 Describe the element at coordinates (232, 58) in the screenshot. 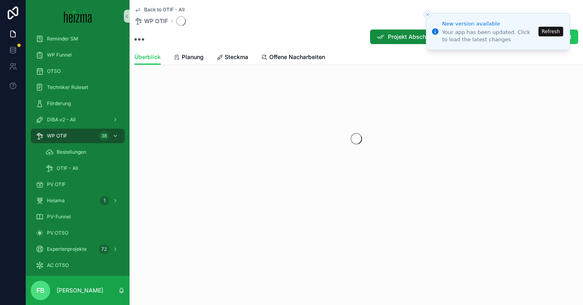

I see `a: Steckma` at that location.